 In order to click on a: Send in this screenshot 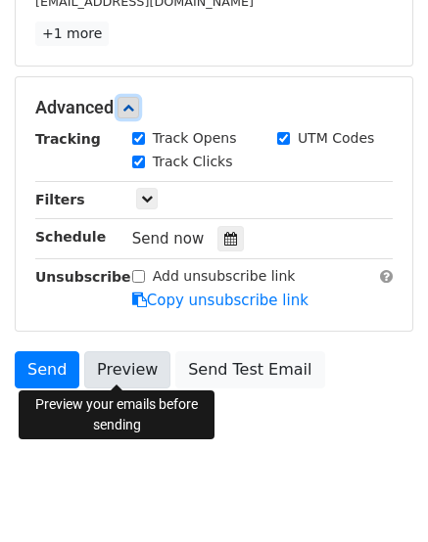, I will do `click(47, 370)`.